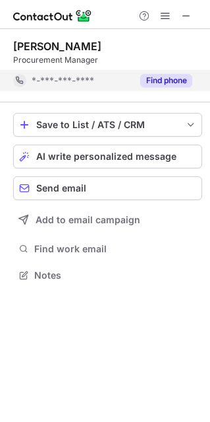 Image resolution: width=210 pixels, height=422 pixels. Describe the element at coordinates (108, 125) in the screenshot. I see `div: Save to List / ATS / CRM` at that location.